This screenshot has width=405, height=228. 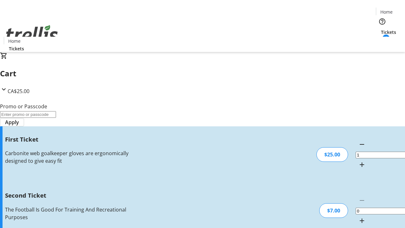 What do you see at coordinates (333, 210) in the screenshot?
I see `div: $7.00` at bounding box center [333, 210].